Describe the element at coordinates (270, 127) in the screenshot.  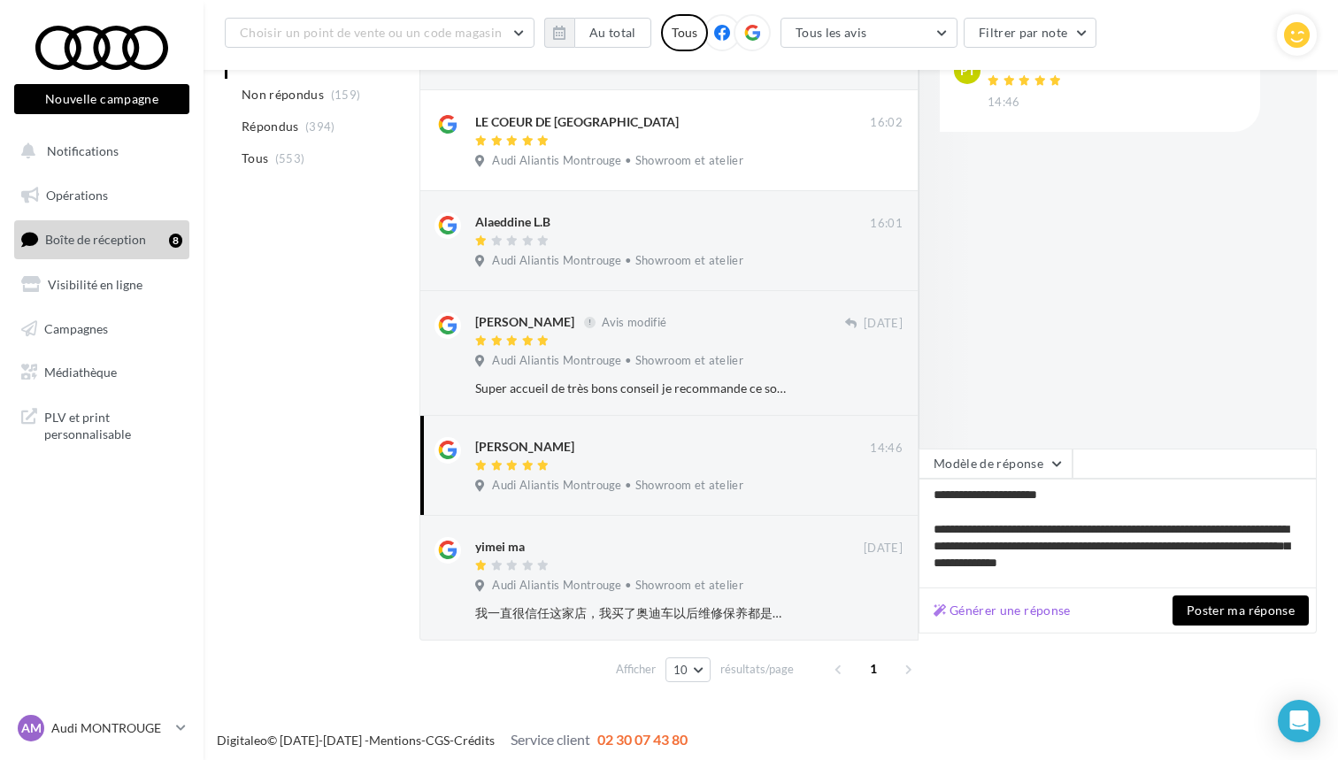
I see `span: Répondus` at that location.